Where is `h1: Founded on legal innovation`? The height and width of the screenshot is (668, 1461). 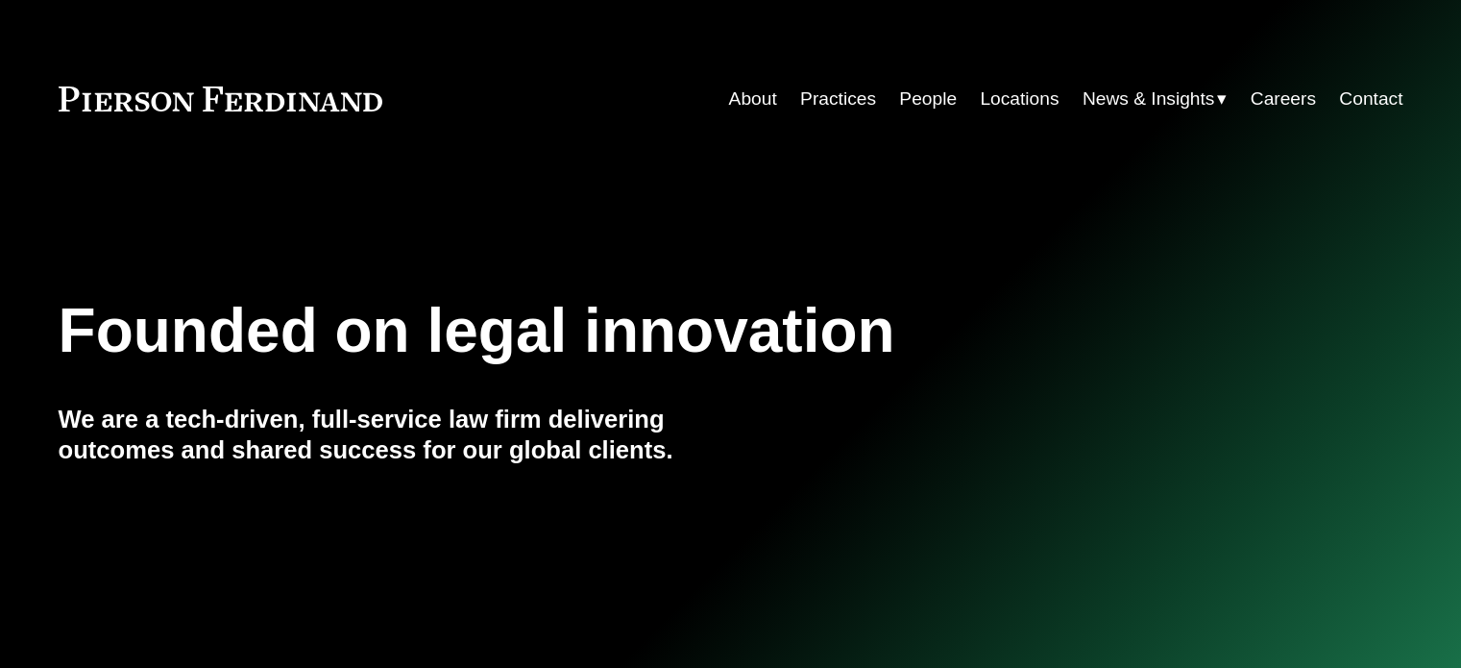
h1: Founded on legal innovation is located at coordinates (619, 330).